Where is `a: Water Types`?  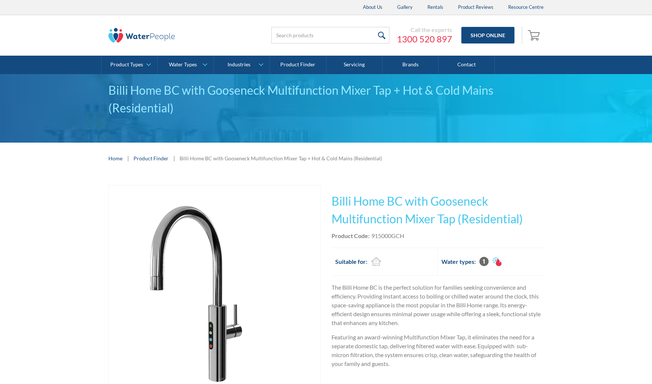
a: Water Types is located at coordinates (185, 65).